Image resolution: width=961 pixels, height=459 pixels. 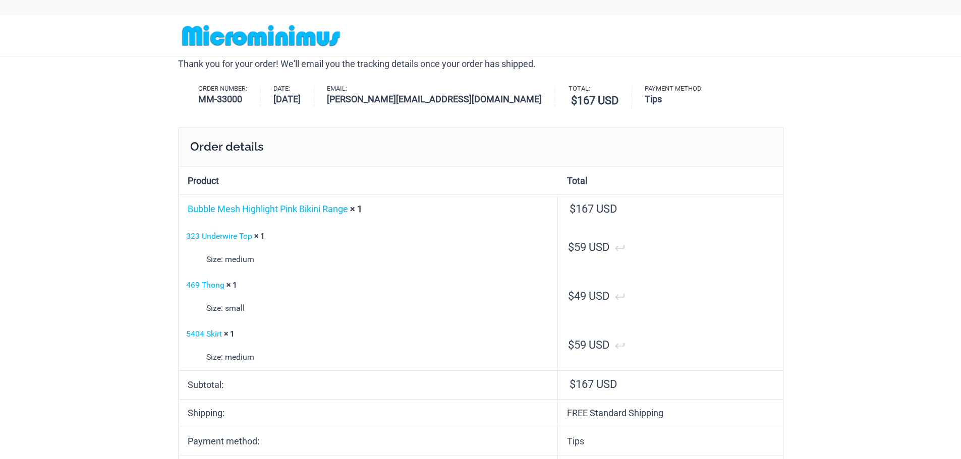 I want to click on td: FREE Standard Shipping, so click(x=670, y=413).